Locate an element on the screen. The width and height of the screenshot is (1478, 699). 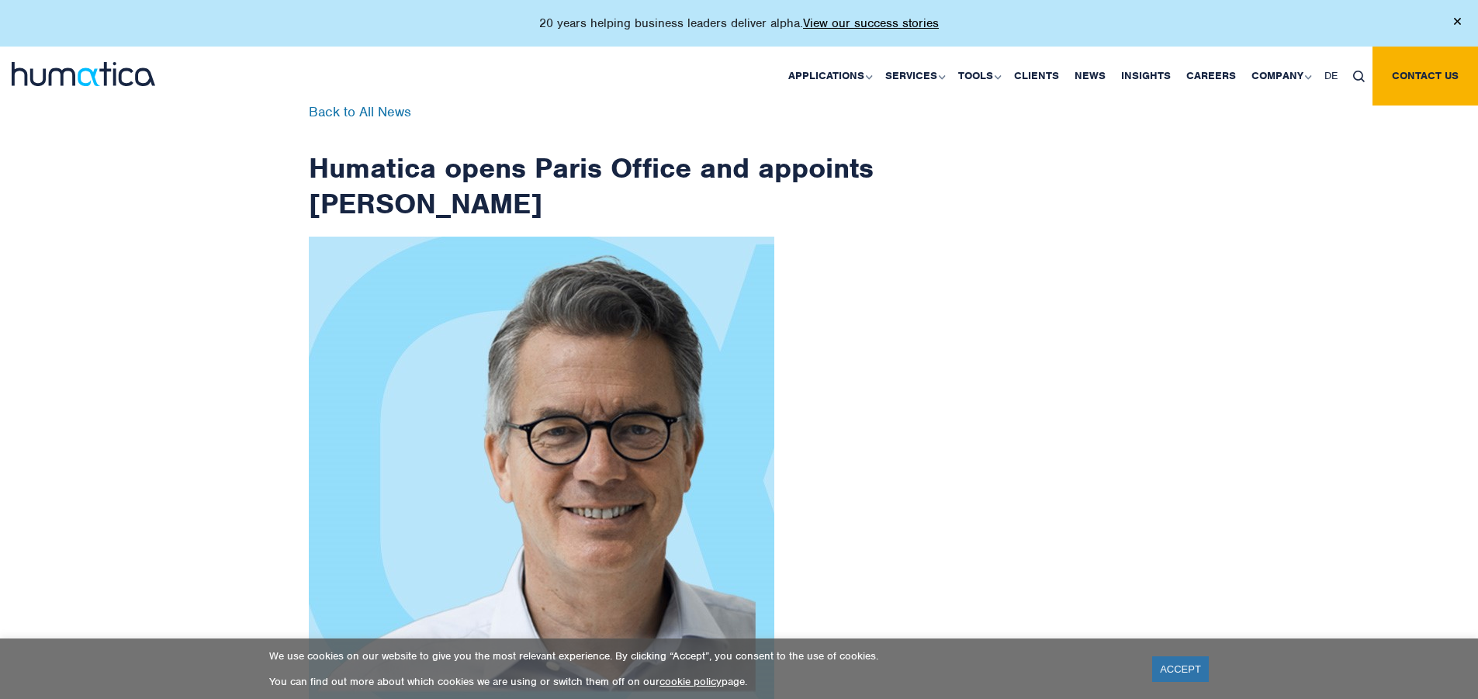
a: Services is located at coordinates (914, 76).